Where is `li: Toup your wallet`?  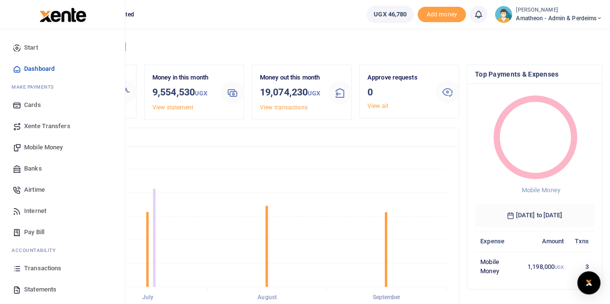 li: Toup your wallet is located at coordinates (442, 14).